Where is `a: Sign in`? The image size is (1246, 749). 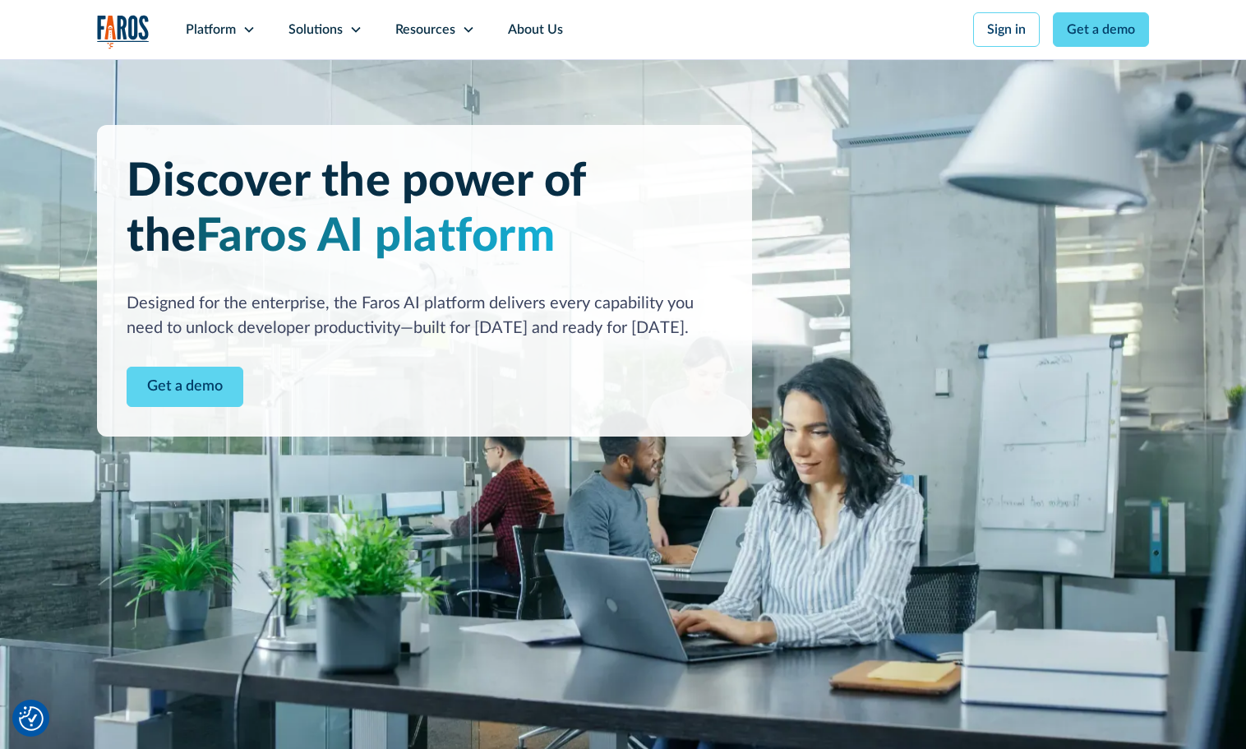
a: Sign in is located at coordinates (1006, 30).